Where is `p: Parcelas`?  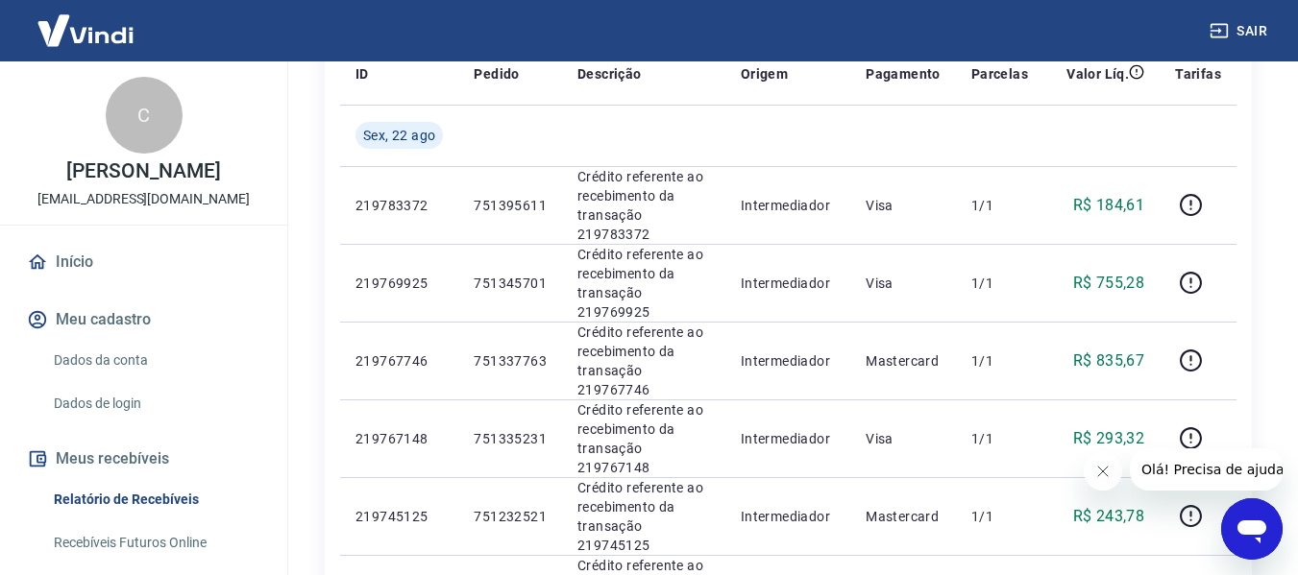
p: Parcelas is located at coordinates (999, 74).